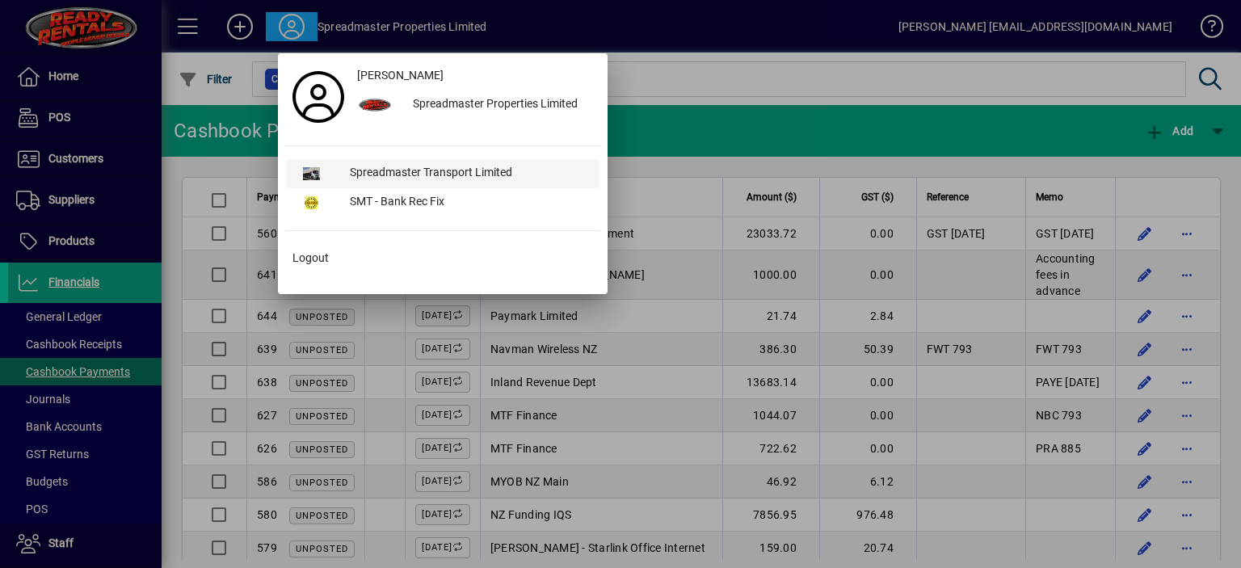  What do you see at coordinates (499, 105) in the screenshot?
I see `div: Spreadmaster Properties Limited` at bounding box center [499, 105].